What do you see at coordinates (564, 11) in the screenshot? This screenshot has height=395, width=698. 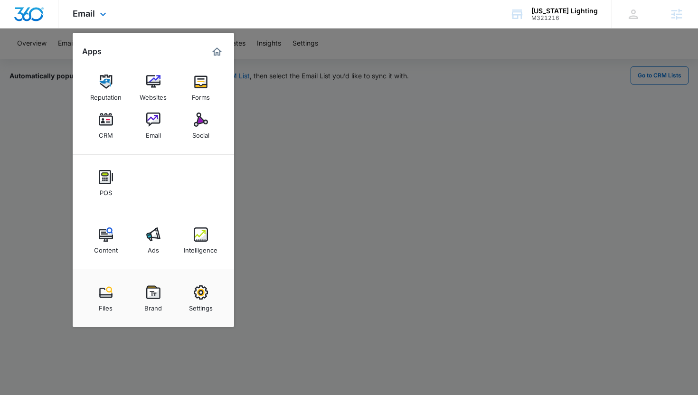 I see `div: account name` at bounding box center [564, 11].